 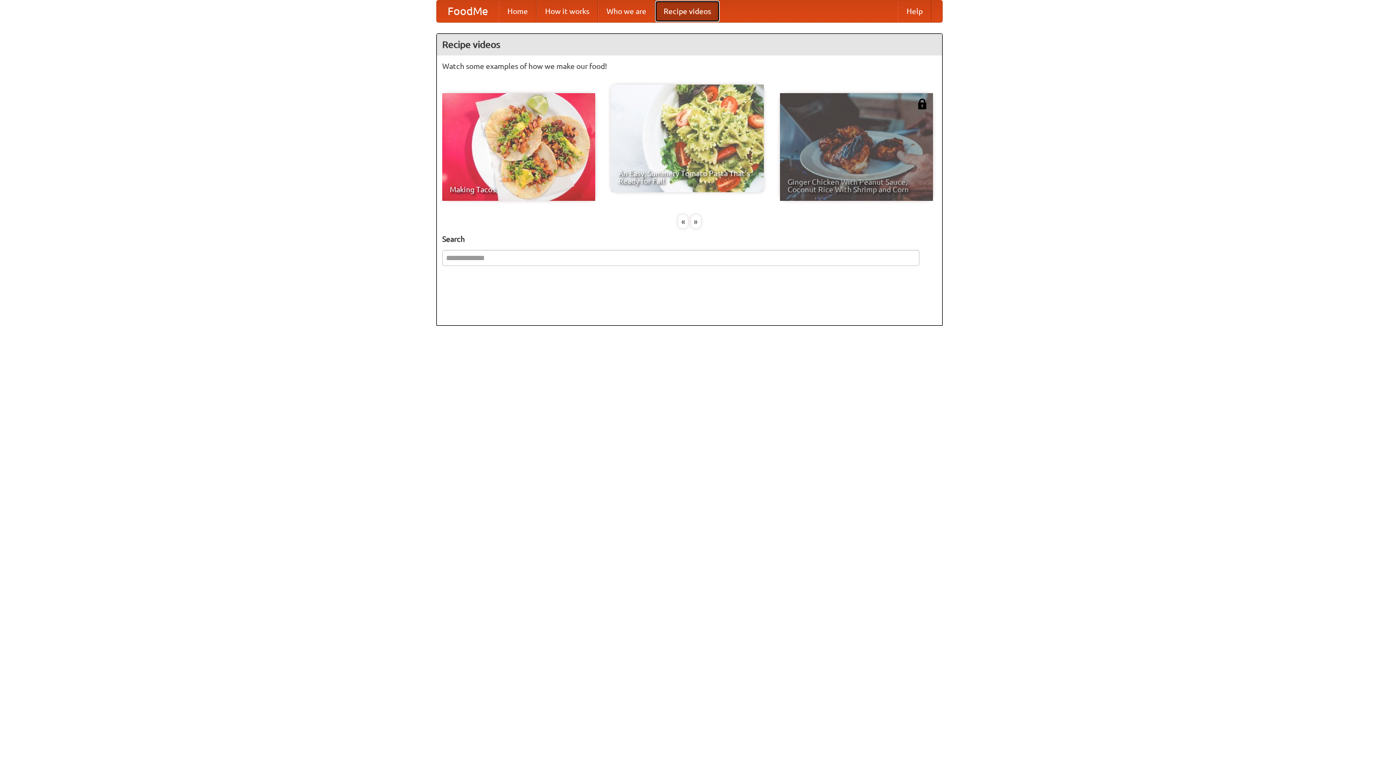 I want to click on a: Who we are, so click(x=627, y=11).